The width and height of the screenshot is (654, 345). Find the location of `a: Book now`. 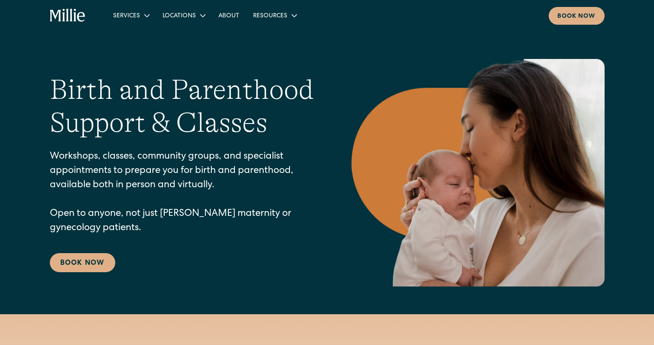

a: Book now is located at coordinates (576, 16).